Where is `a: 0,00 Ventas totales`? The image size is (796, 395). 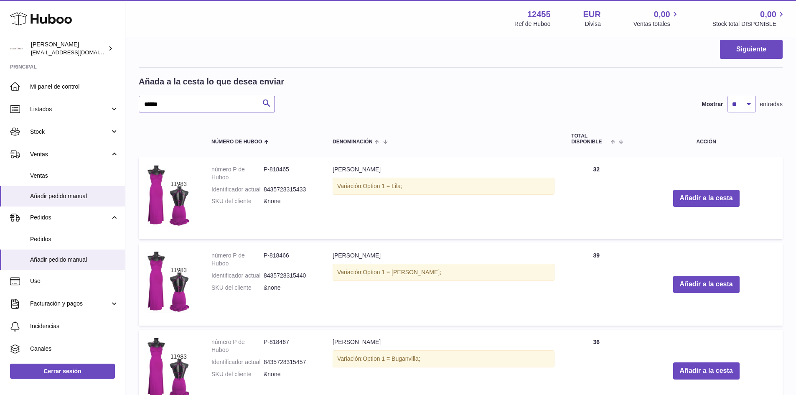
a: 0,00 Ventas totales is located at coordinates (657, 18).